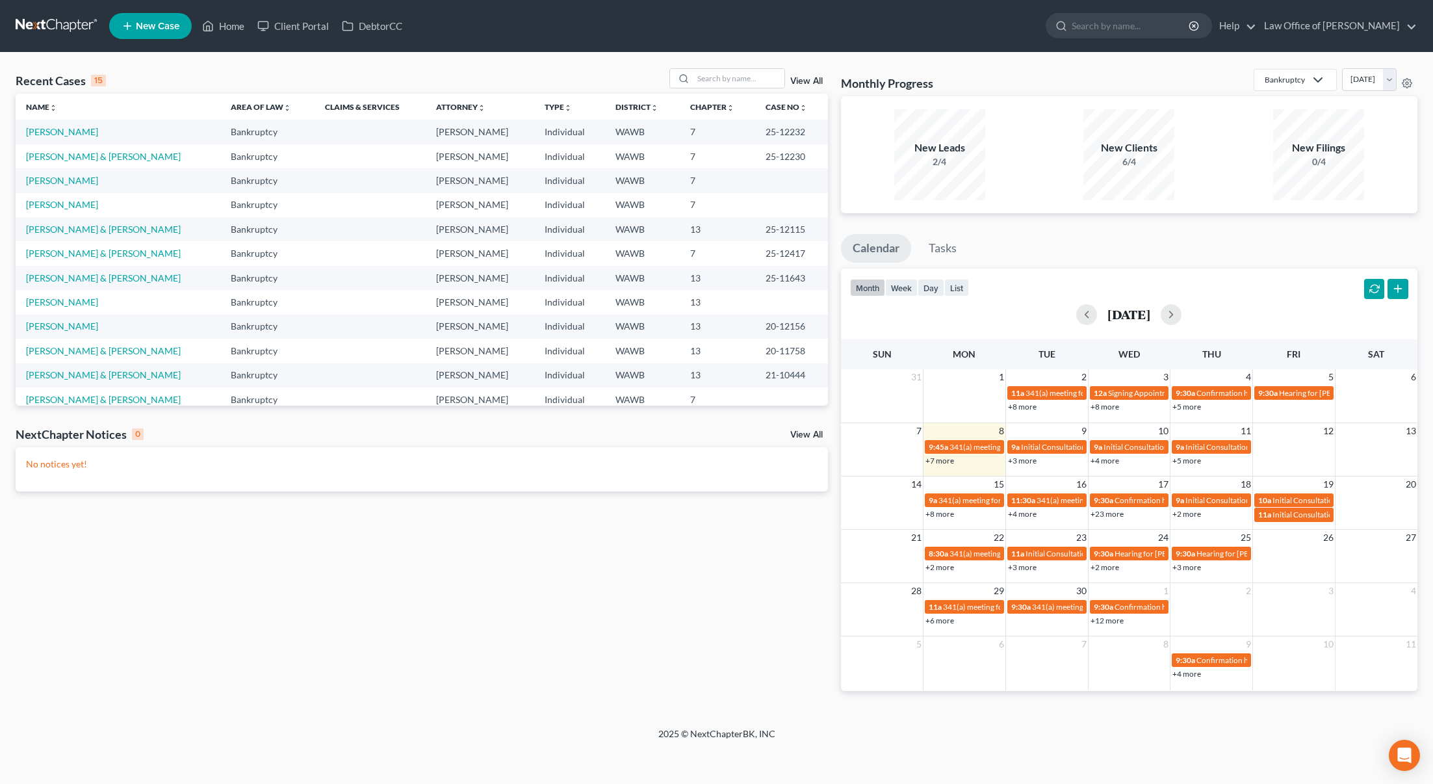  I want to click on span: 28, so click(916, 591).